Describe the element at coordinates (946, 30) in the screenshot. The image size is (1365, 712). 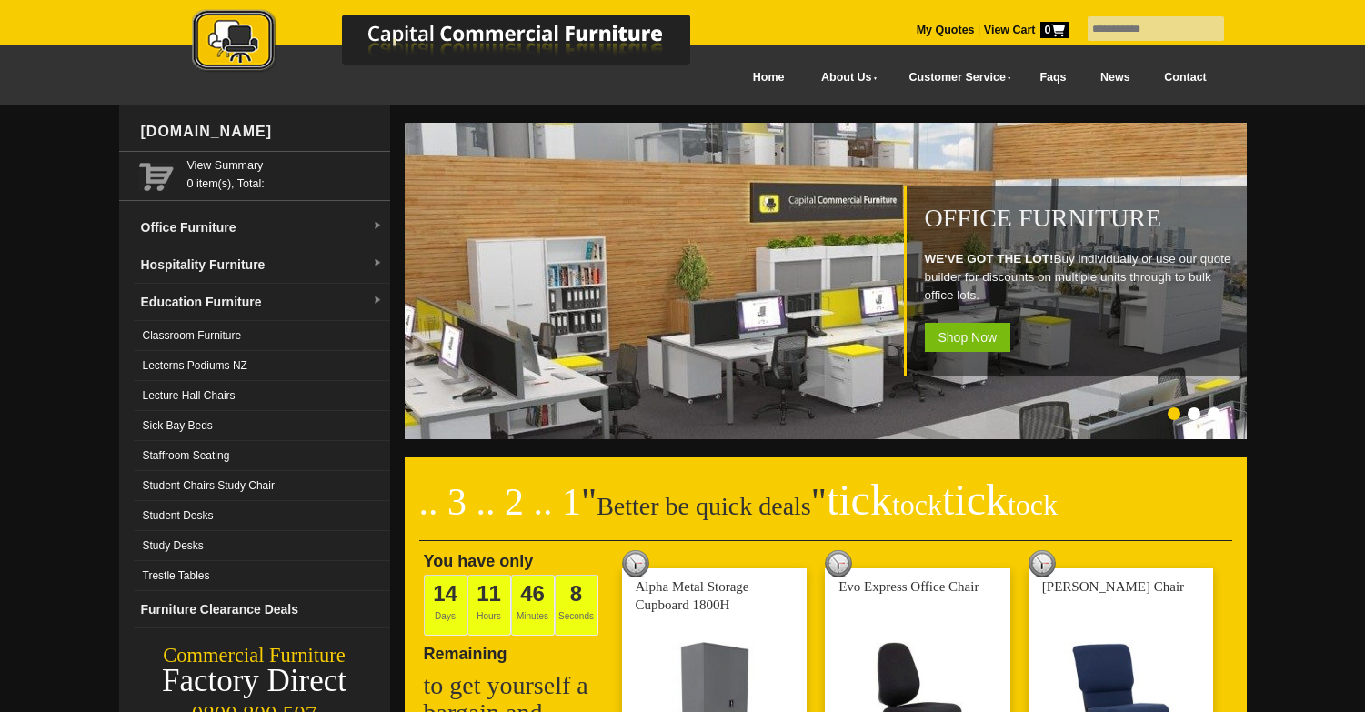
I see `a: My Quotes` at that location.